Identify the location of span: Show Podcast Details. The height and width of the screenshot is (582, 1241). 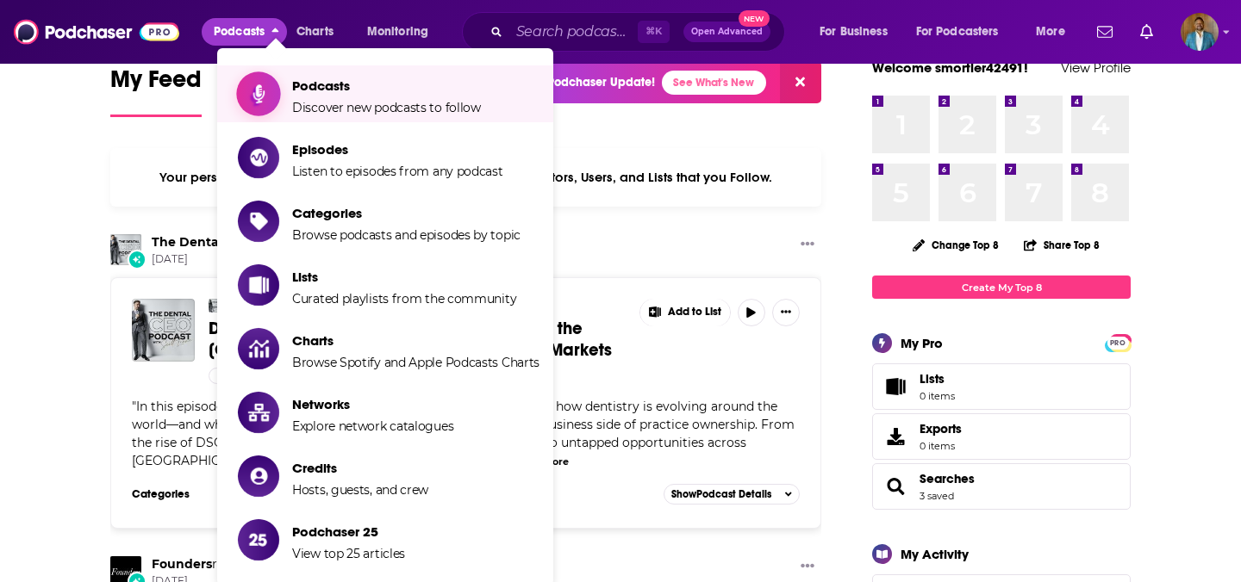
(721, 495).